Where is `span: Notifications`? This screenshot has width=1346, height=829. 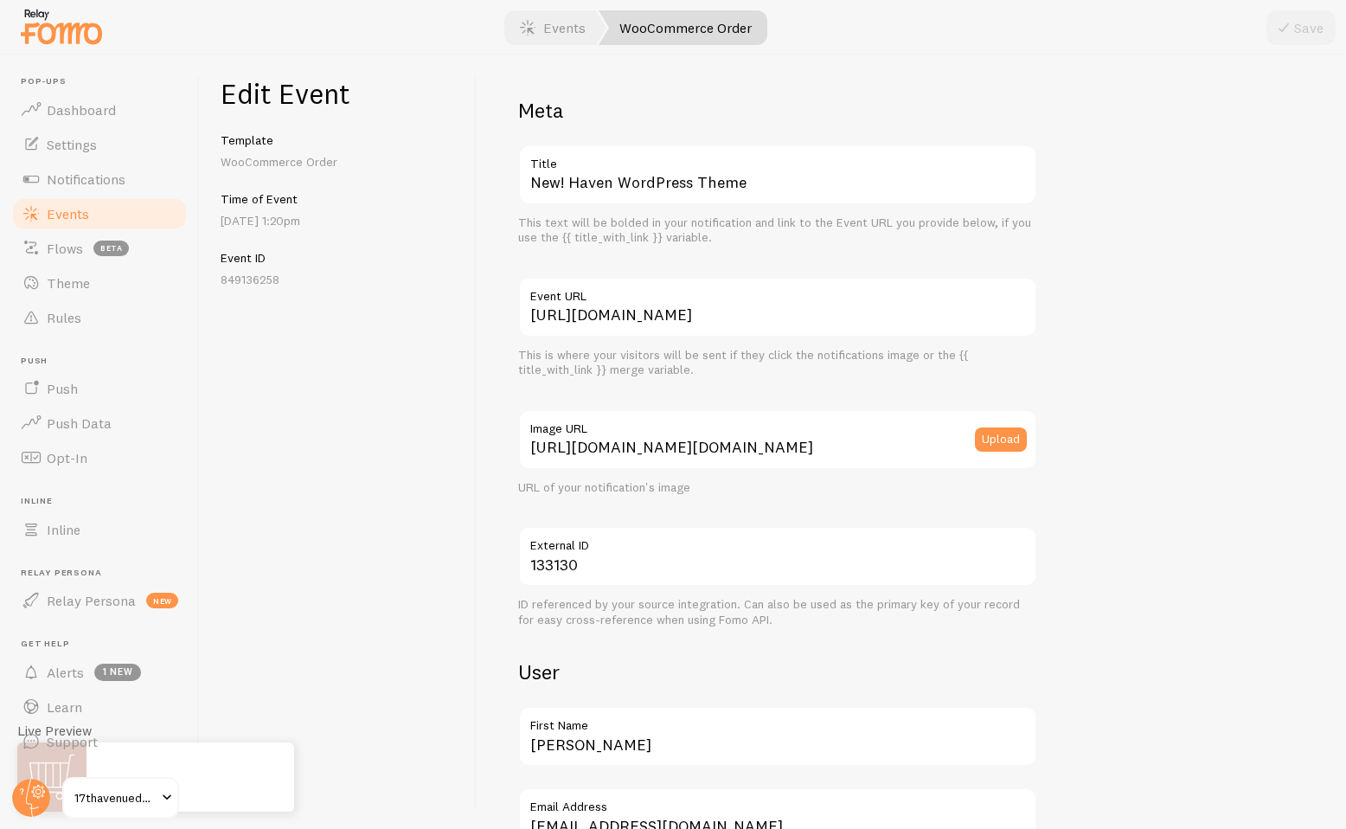 span: Notifications is located at coordinates (86, 179).